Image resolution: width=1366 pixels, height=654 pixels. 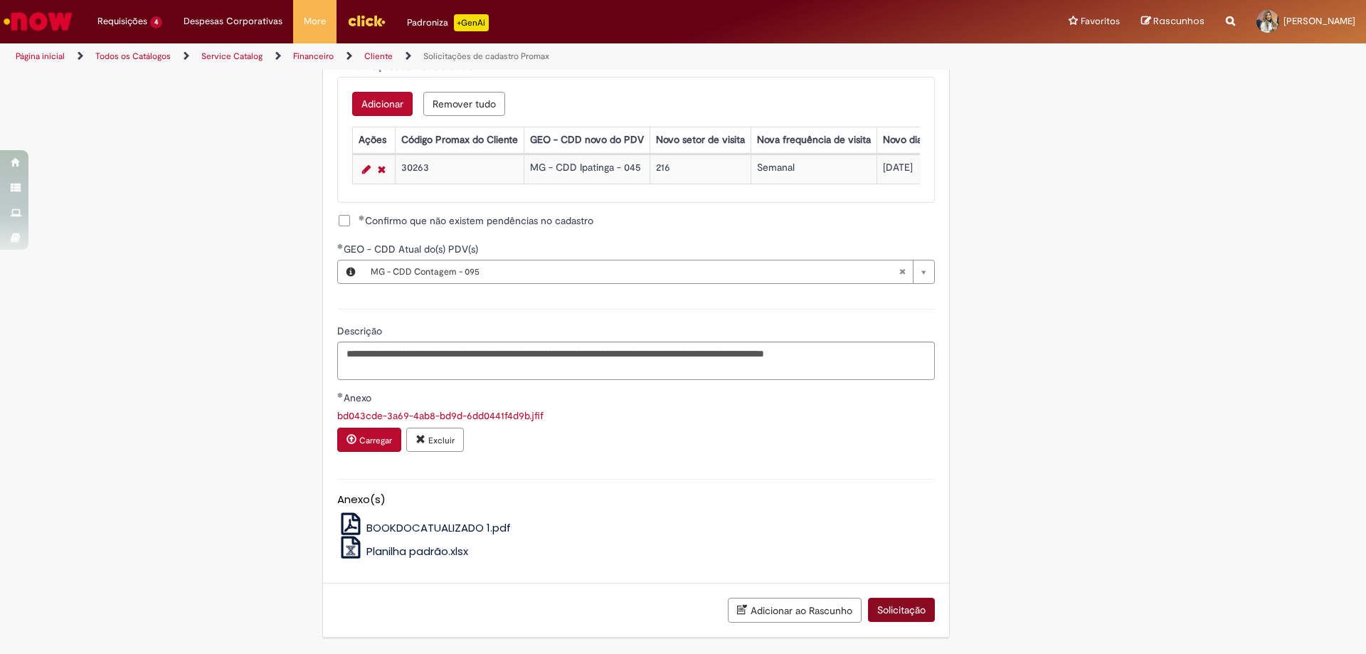 I want to click on a: Página inicial, so click(x=40, y=56).